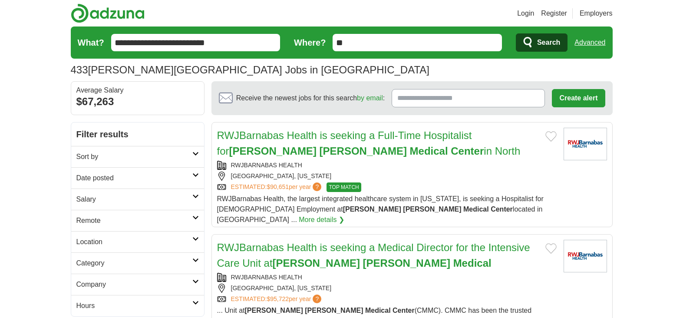 This screenshot has height=318, width=683. What do you see at coordinates (321, 220) in the screenshot?
I see `a: More details ❯` at bounding box center [321, 220].